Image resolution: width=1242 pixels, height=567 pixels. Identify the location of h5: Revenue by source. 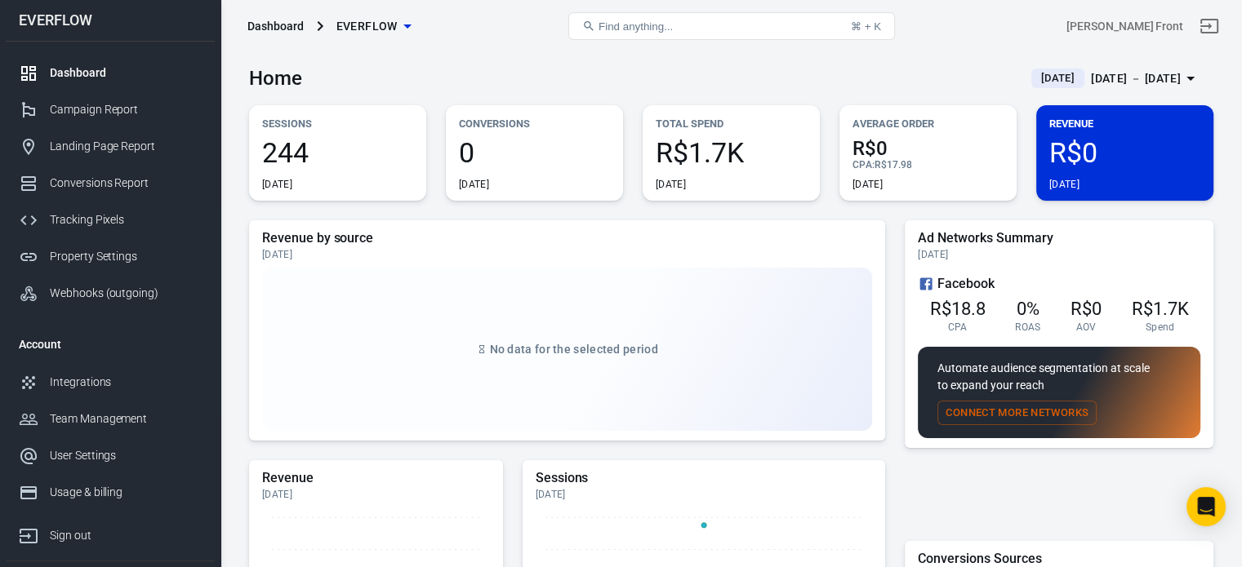
(566, 238).